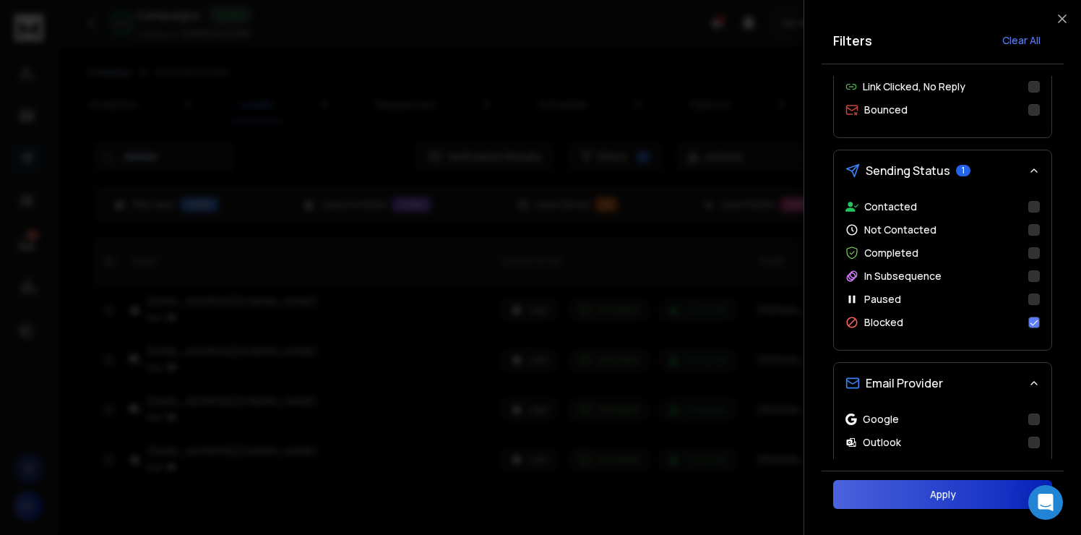  Describe the element at coordinates (884, 322) in the screenshot. I see `p: Blocked` at that location.